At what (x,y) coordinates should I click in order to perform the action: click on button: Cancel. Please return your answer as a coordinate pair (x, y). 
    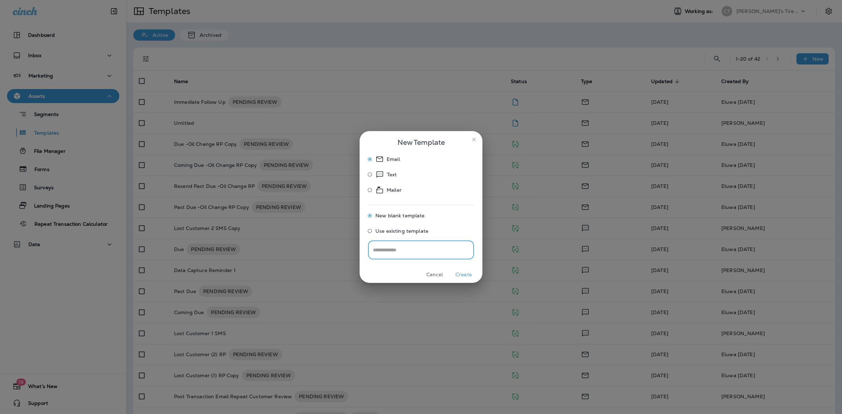
    Looking at the image, I should click on (434, 275).